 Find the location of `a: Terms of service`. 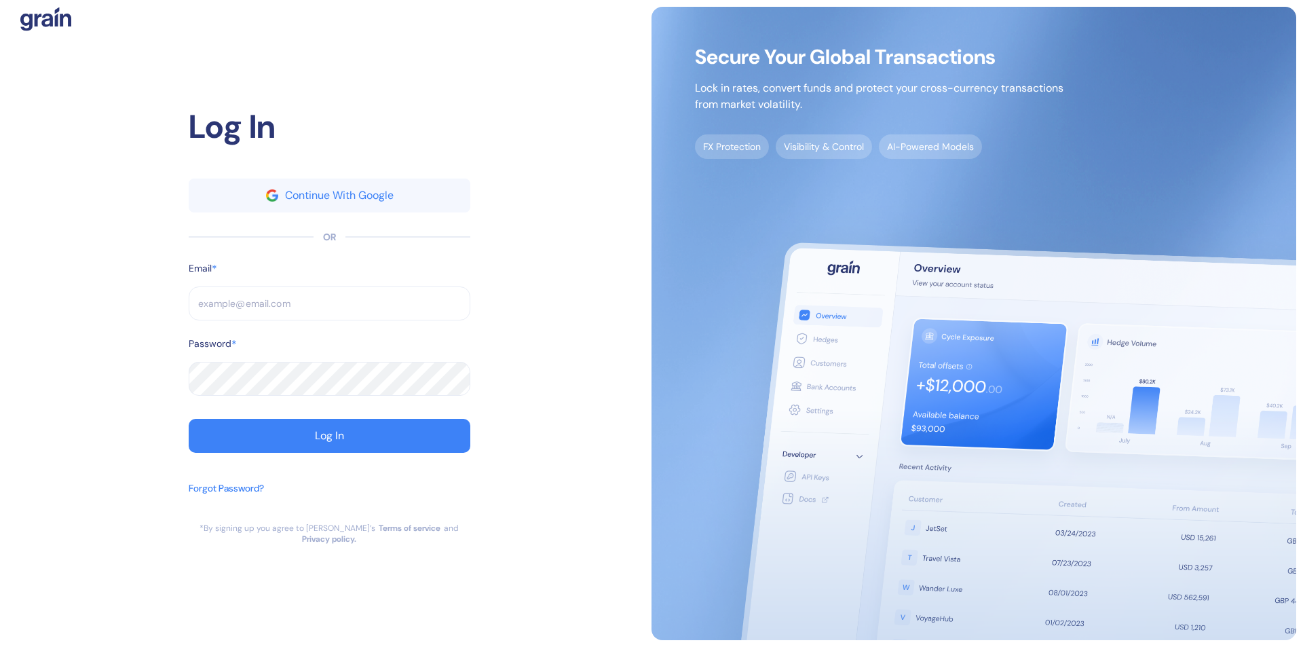

a: Terms of service is located at coordinates (409, 528).